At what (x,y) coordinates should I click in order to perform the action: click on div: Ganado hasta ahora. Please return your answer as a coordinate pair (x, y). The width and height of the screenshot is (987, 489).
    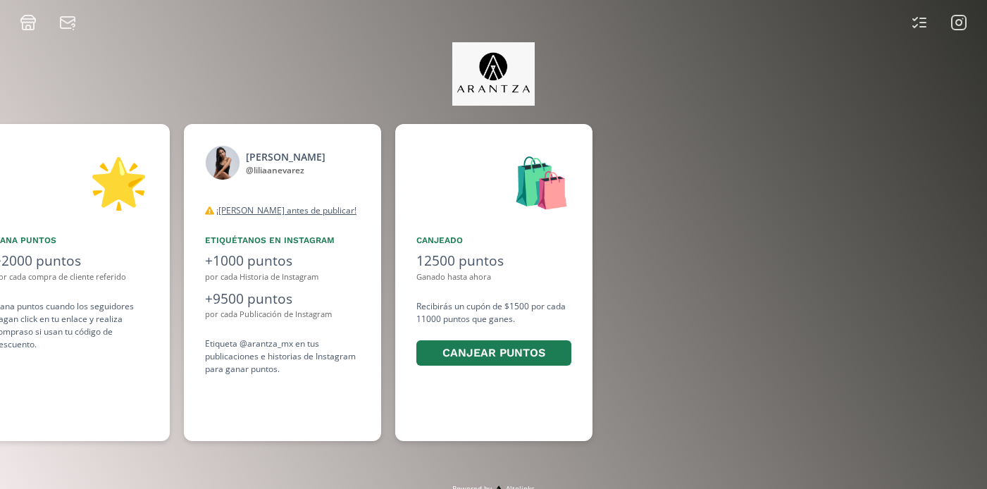
    Looking at the image, I should click on (494, 277).